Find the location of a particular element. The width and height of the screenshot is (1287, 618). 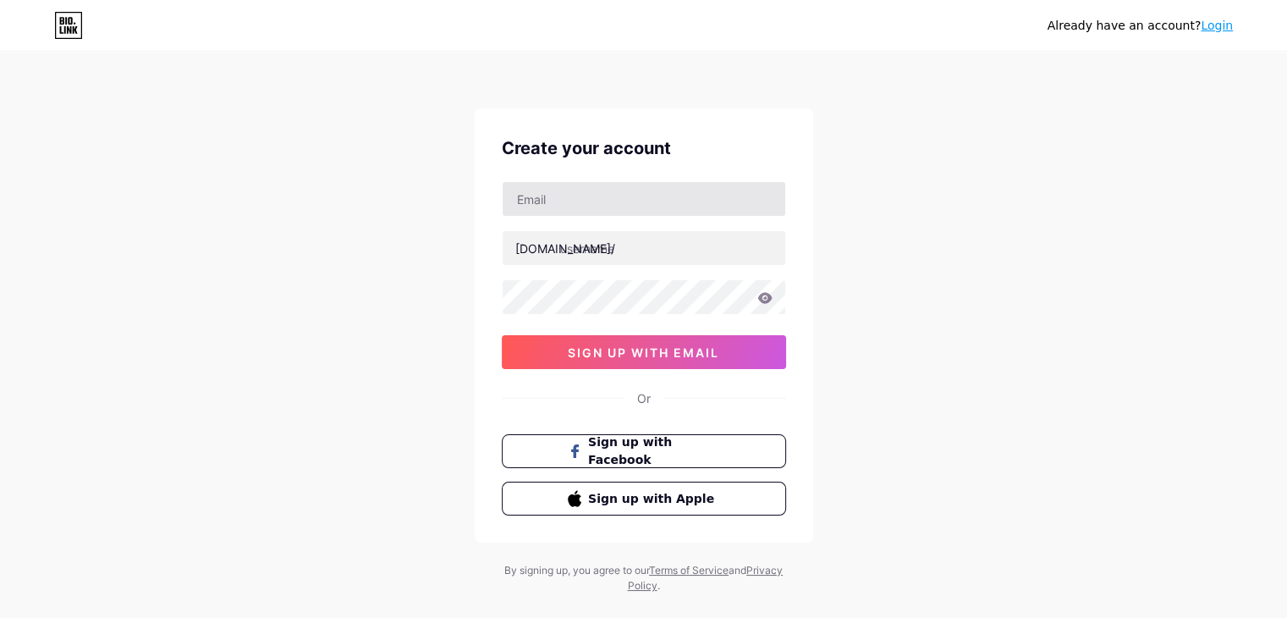

input: Email is located at coordinates (644, 199).